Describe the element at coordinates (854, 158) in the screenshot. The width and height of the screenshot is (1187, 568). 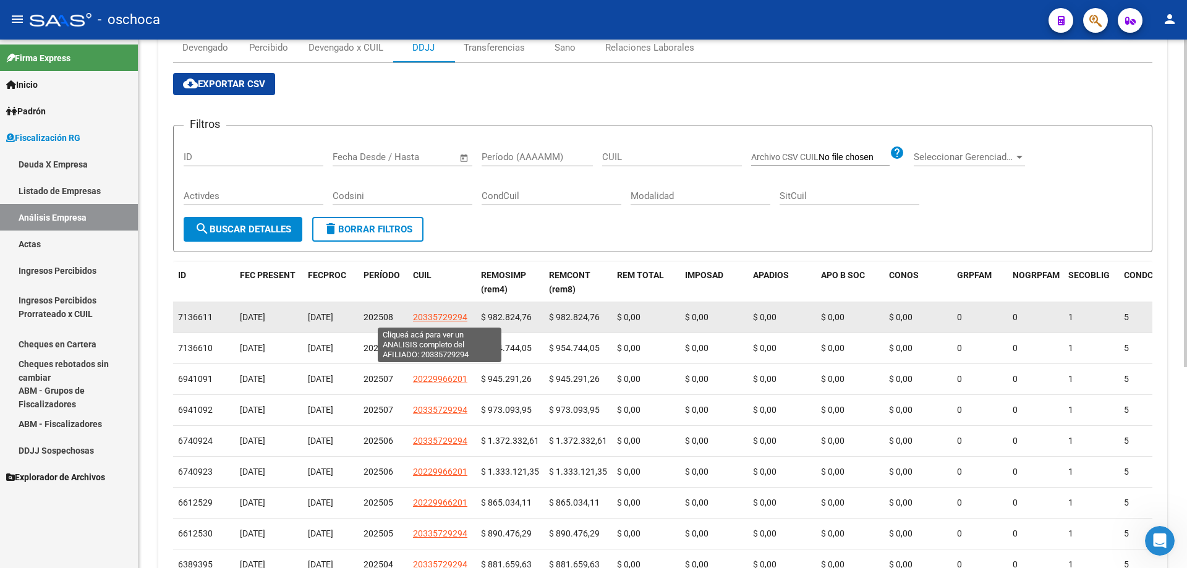
I see `input: Archivo CSV CUIL` at that location.